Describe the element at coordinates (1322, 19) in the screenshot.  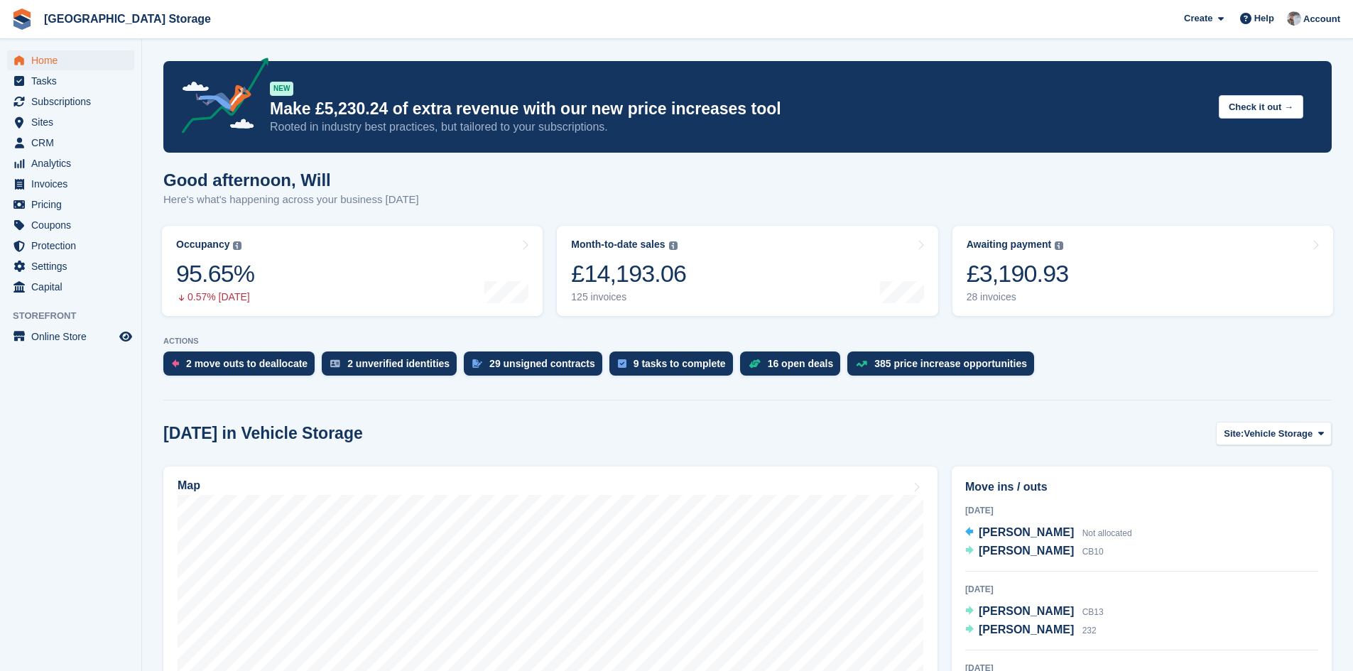
I see `span: Account` at that location.